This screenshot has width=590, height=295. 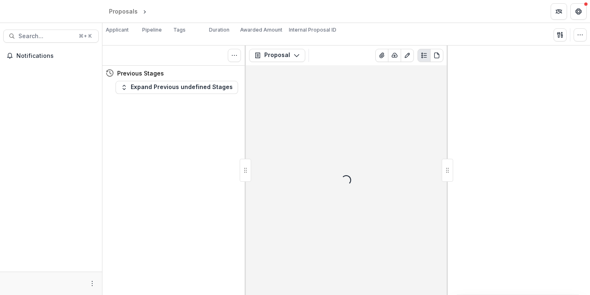 What do you see at coordinates (407, 55) in the screenshot?
I see `button: Edit as form` at bounding box center [407, 55].